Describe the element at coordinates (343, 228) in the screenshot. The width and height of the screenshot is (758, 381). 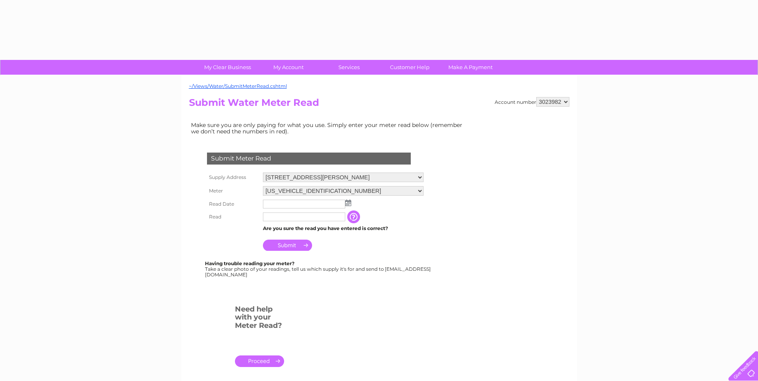
I see `td: Are you sure the read you have entered is correct?` at that location.